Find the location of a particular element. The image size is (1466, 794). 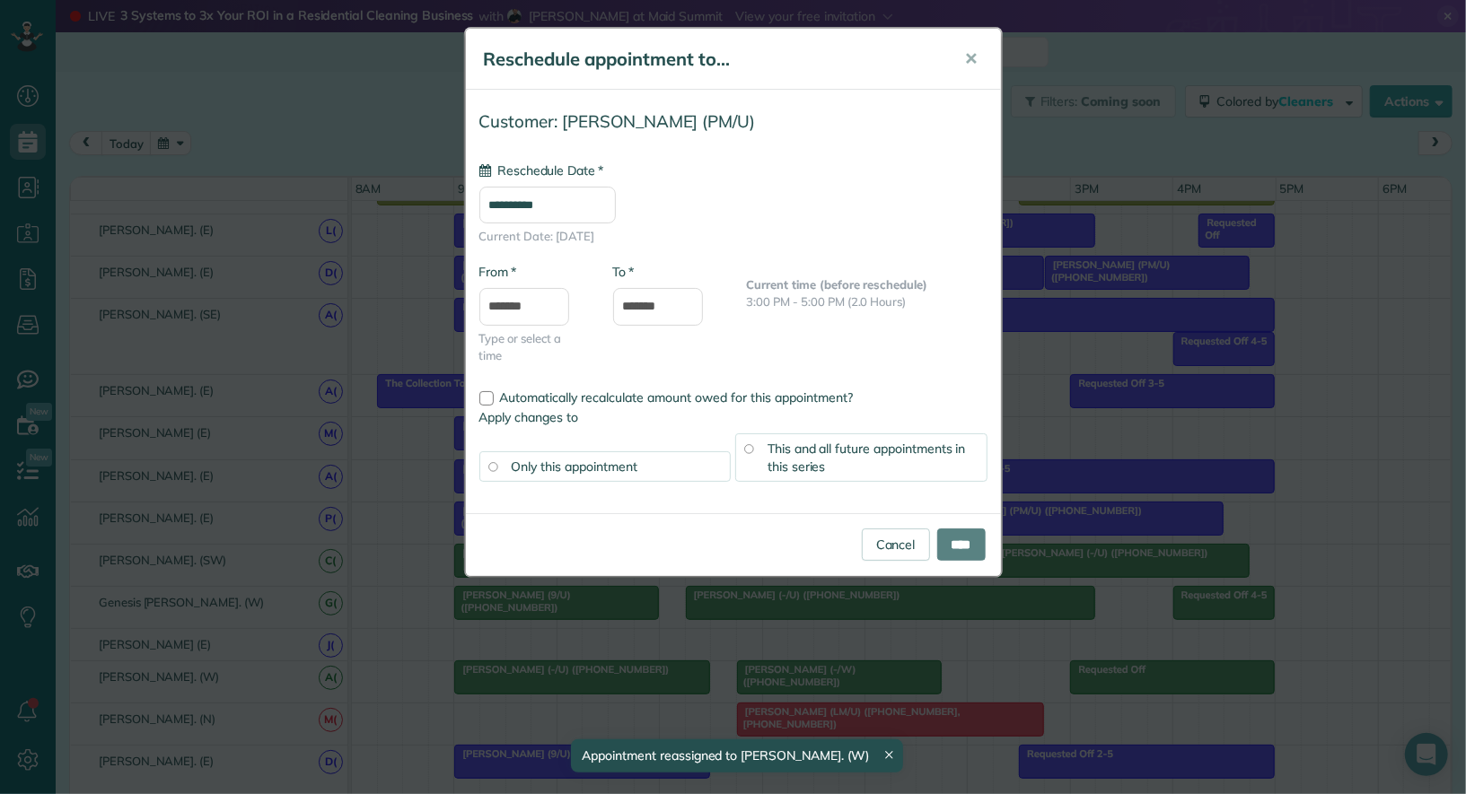

span: Only this appointment is located at coordinates (574, 467).